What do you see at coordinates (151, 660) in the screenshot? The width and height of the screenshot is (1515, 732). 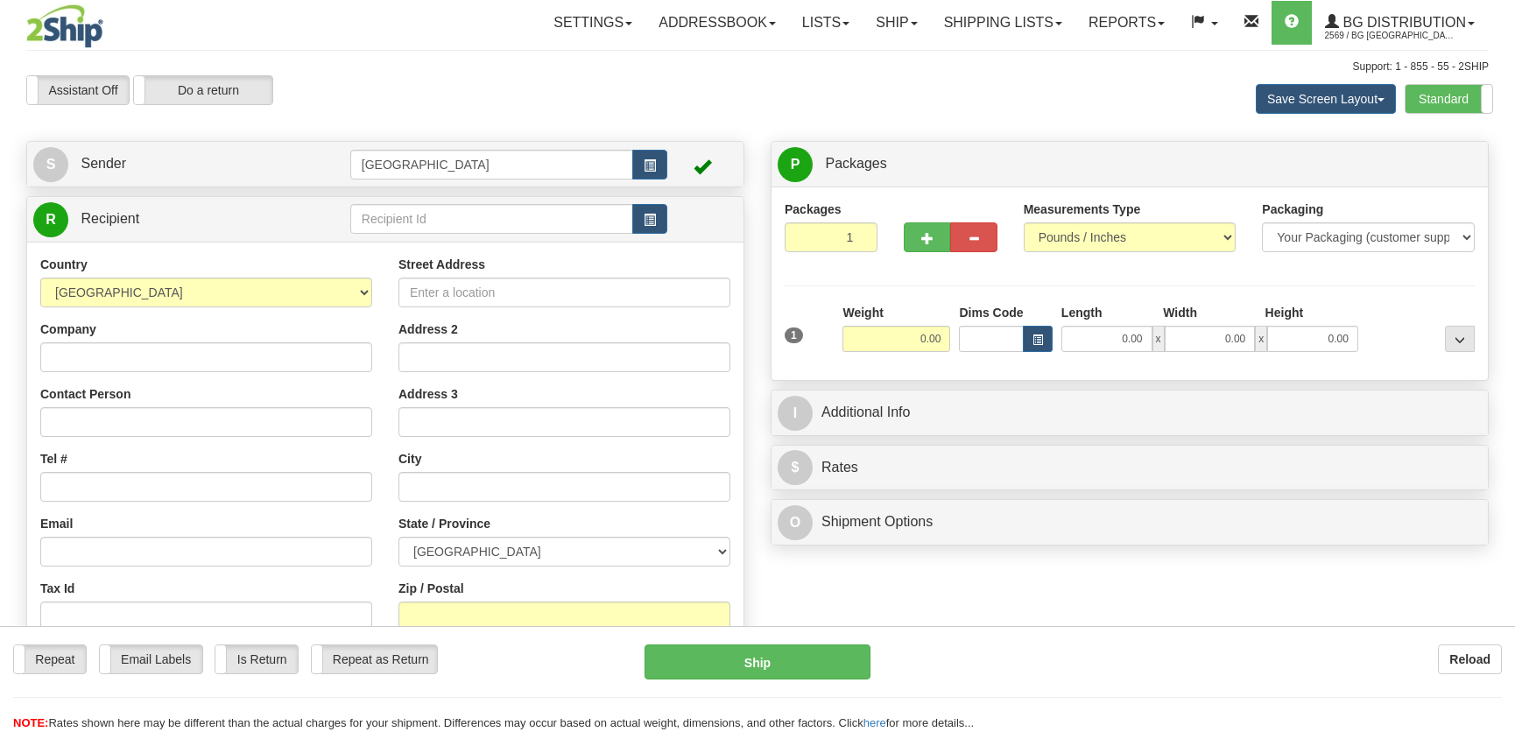 I see `label: Email Labels` at bounding box center [151, 660].